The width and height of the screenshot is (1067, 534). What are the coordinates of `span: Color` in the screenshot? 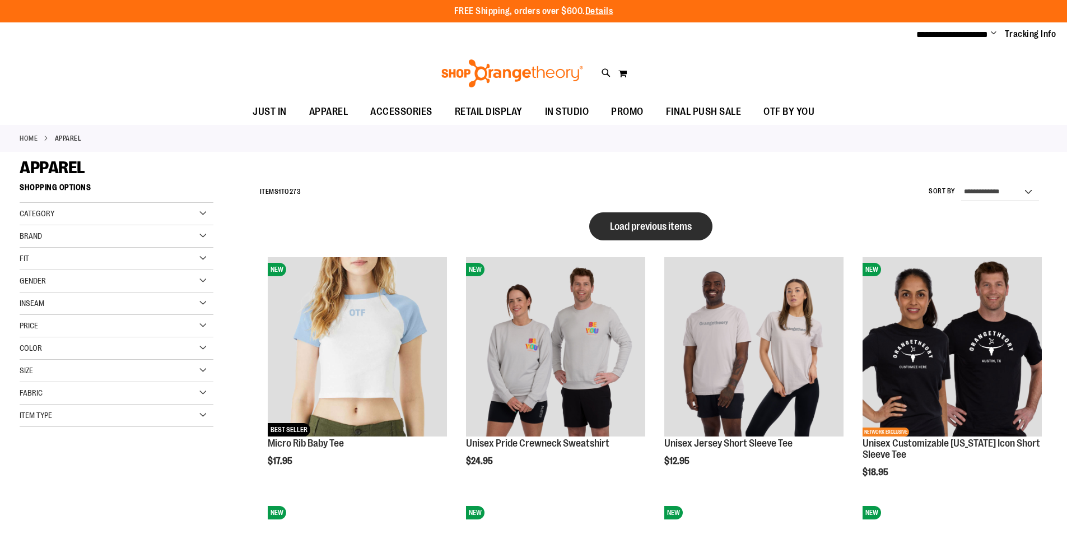 It's located at (31, 348).